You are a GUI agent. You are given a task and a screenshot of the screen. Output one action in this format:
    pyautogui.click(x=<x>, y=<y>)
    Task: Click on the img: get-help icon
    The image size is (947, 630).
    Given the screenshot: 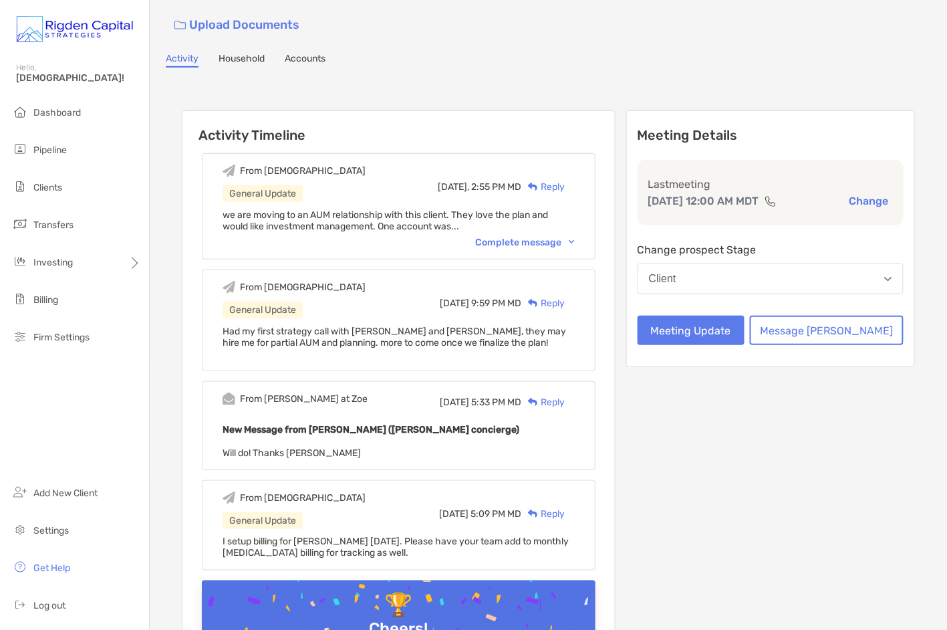 What is the action you would take?
    pyautogui.click(x=20, y=567)
    